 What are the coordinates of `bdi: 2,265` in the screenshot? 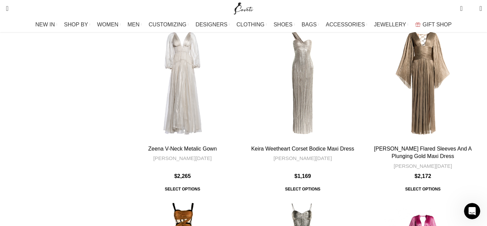 It's located at (182, 176).